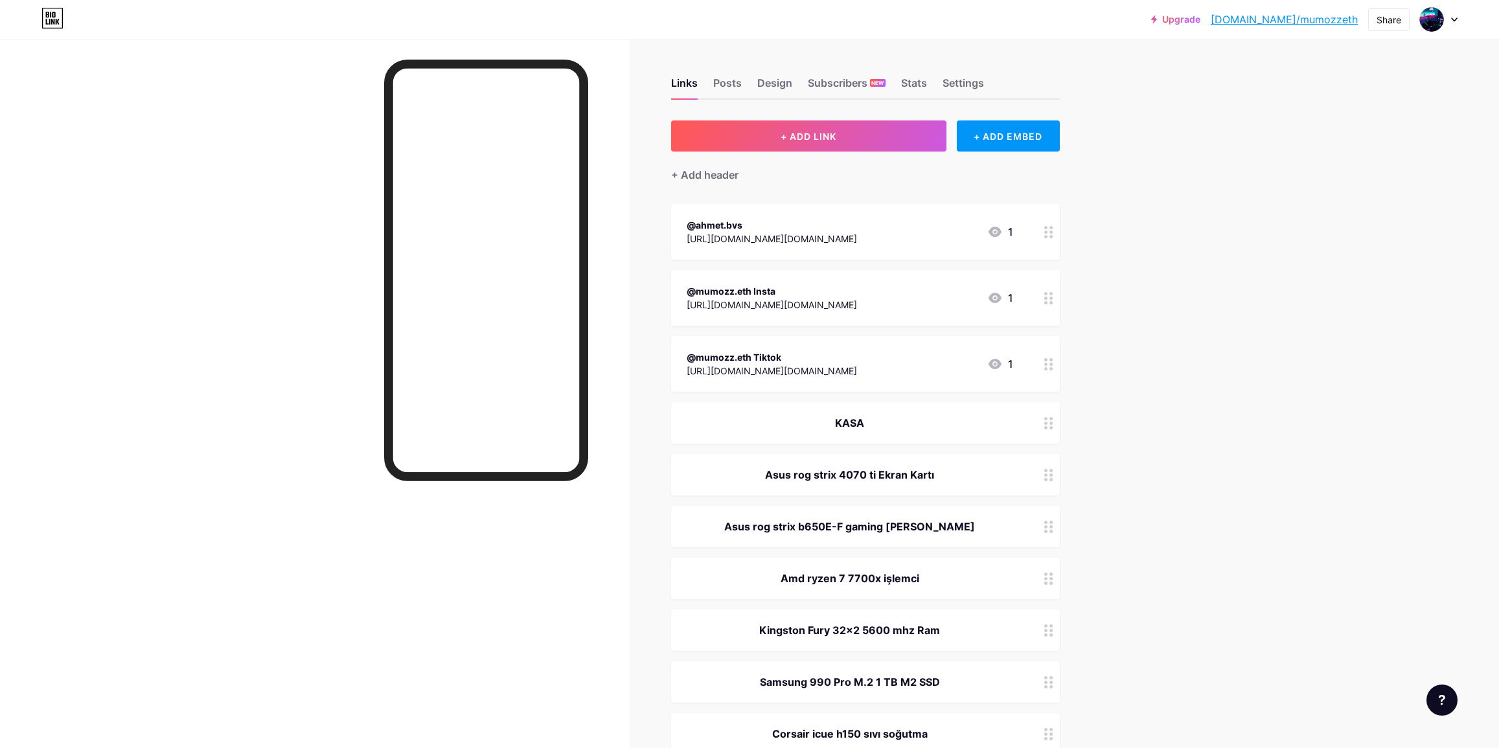 The width and height of the screenshot is (1499, 748). What do you see at coordinates (850, 734) in the screenshot?
I see `div: Corsair icue h150 sıvı soğutma` at bounding box center [850, 734].